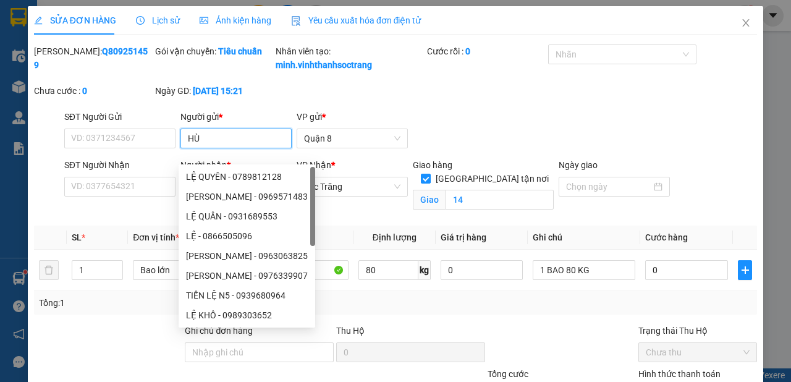 The height and width of the screenshot is (382, 791). What do you see at coordinates (120, 117) in the screenshot?
I see `div: SĐT Người Gửi` at bounding box center [120, 117].